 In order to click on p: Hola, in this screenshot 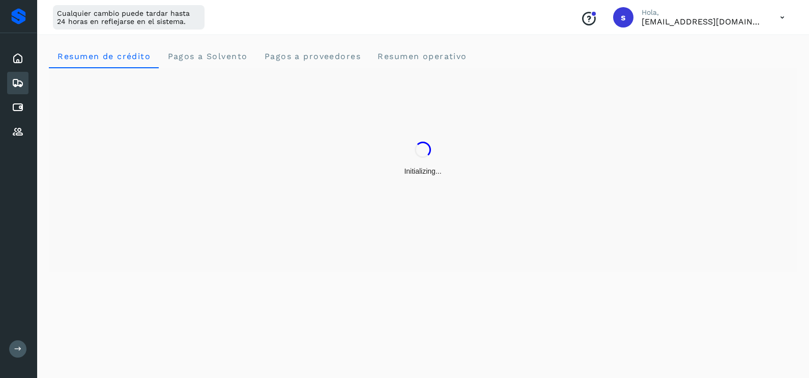, I will do `click(703, 12)`.